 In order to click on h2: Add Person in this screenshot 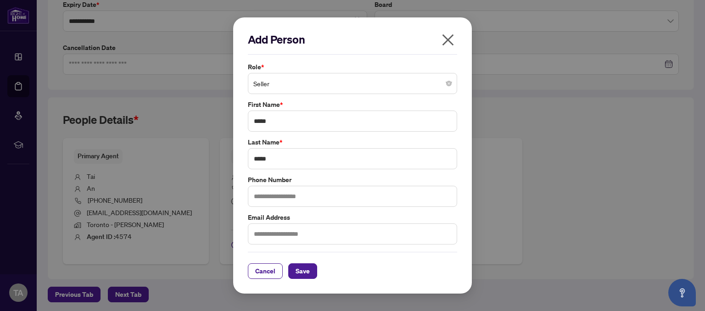, I will do `click(352, 39)`.